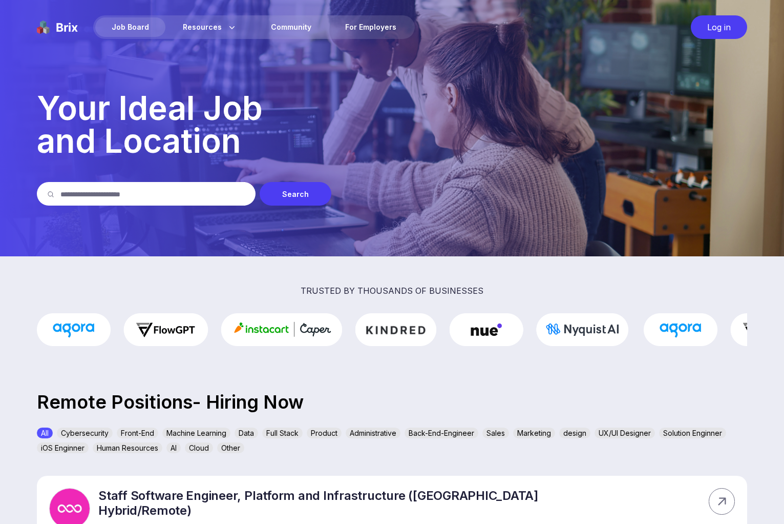  Describe the element at coordinates (199, 447) in the screenshot. I see `div: Cloud` at that location.